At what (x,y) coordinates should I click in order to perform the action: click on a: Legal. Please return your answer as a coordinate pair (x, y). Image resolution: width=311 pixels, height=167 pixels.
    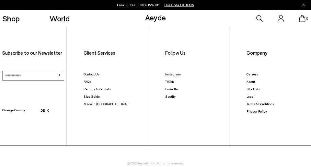
    Looking at the image, I should click on (250, 97).